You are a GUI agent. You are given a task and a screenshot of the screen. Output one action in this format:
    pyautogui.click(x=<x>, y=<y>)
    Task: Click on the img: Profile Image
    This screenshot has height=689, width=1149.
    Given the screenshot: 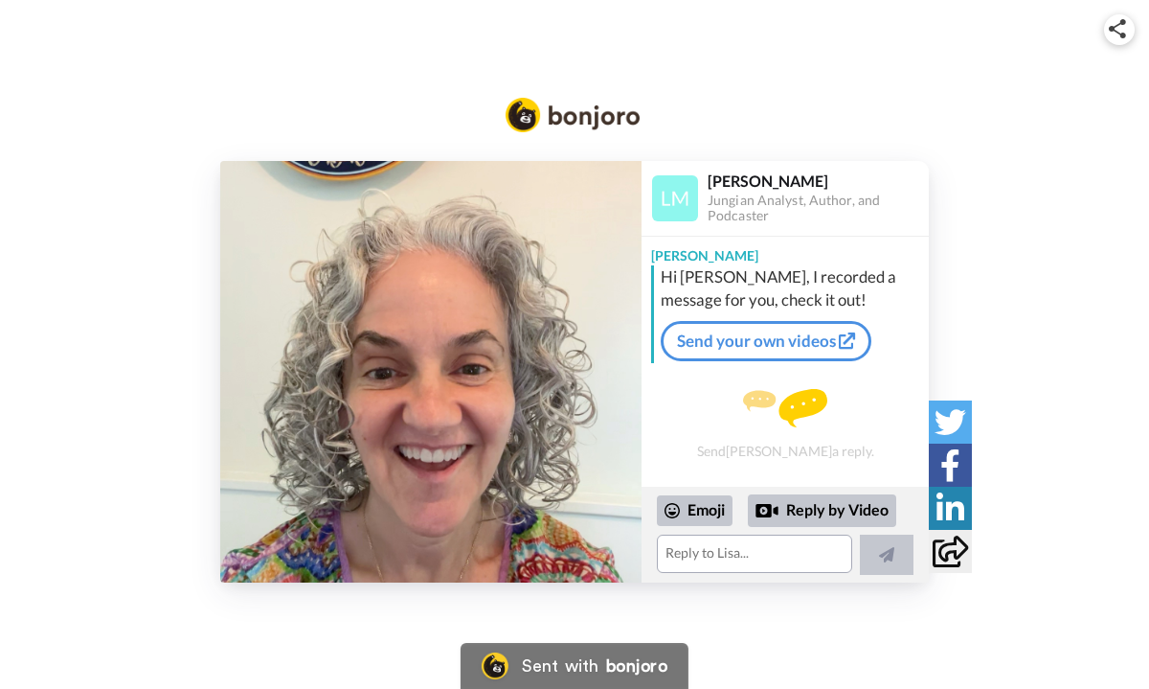 What is the action you would take?
    pyautogui.click(x=675, y=198)
    